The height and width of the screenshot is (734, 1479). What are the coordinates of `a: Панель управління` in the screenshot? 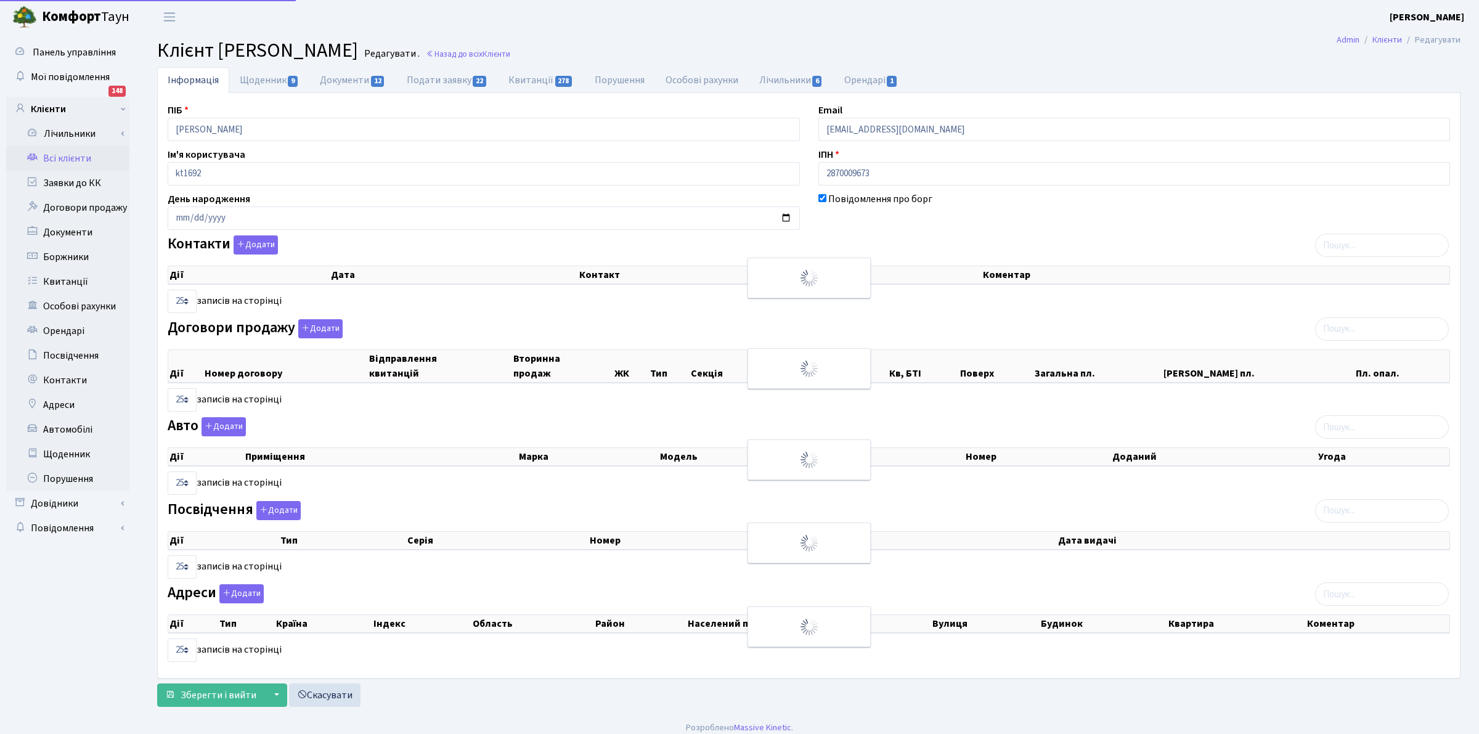 It's located at (68, 52).